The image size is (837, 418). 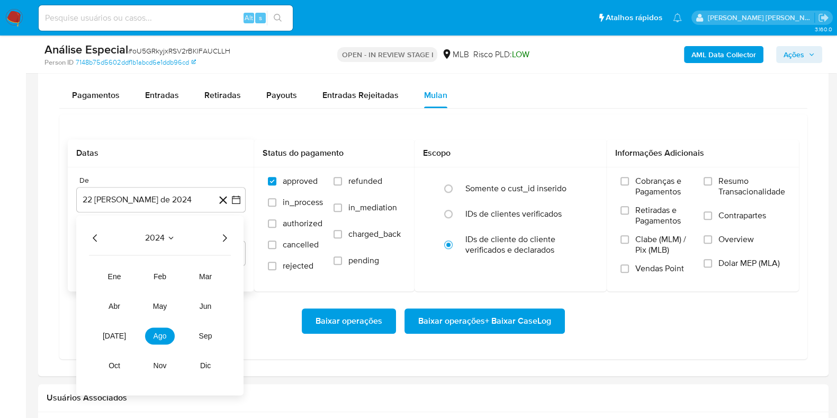 I want to click on span: Ações, so click(x=794, y=55).